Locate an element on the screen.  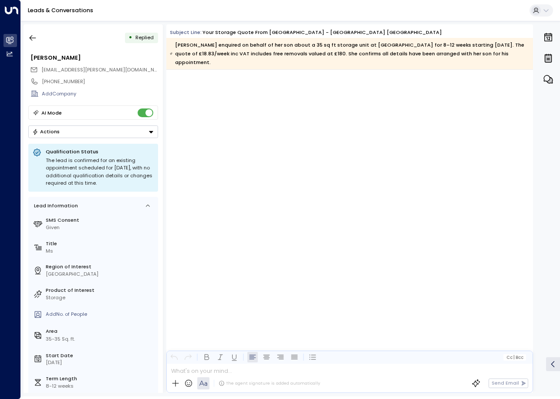
div: Given is located at coordinates (100, 227).